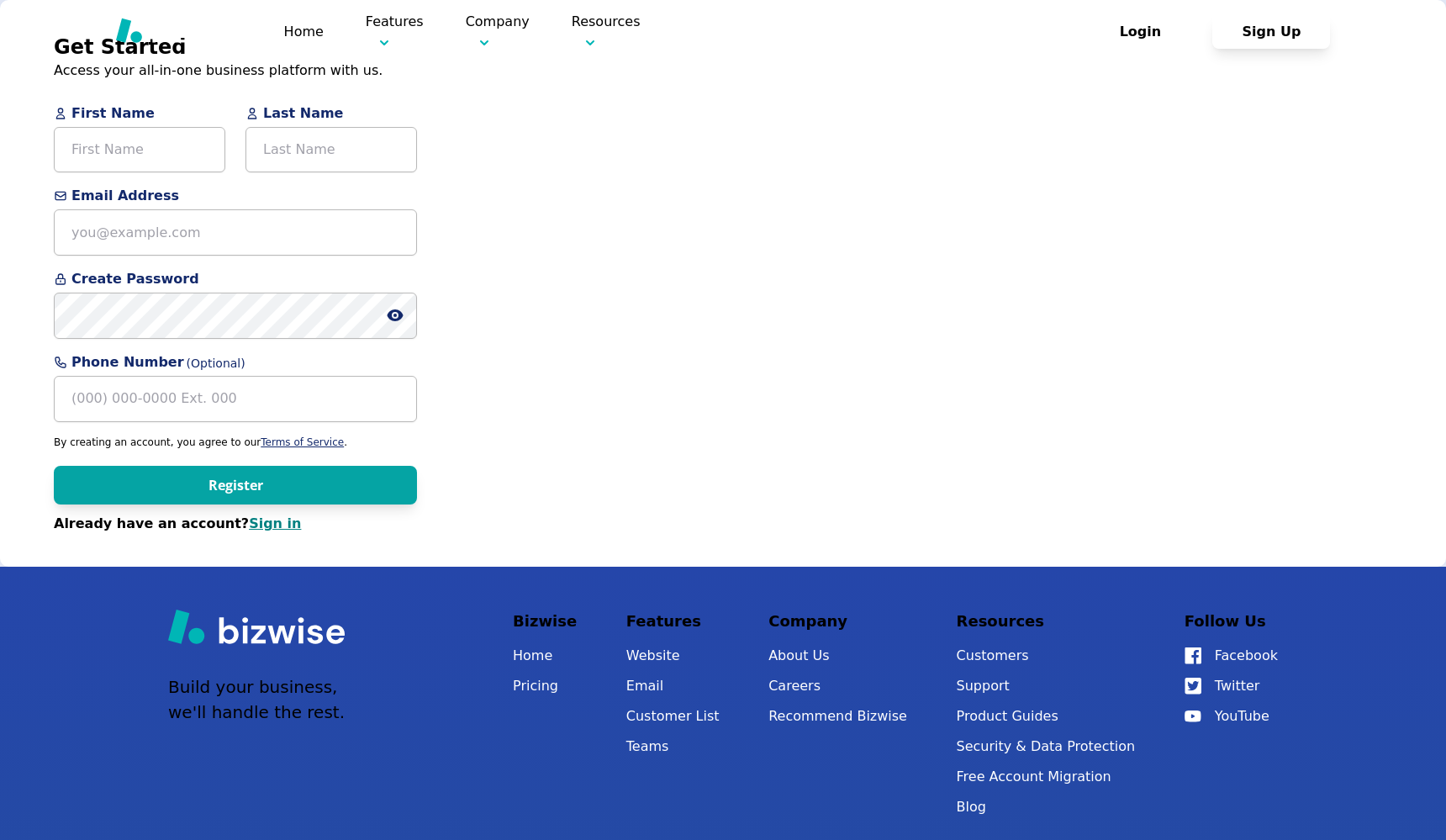 Image resolution: width=1446 pixels, height=840 pixels. Describe the element at coordinates (331, 149) in the screenshot. I see `input: Last Name` at that location.